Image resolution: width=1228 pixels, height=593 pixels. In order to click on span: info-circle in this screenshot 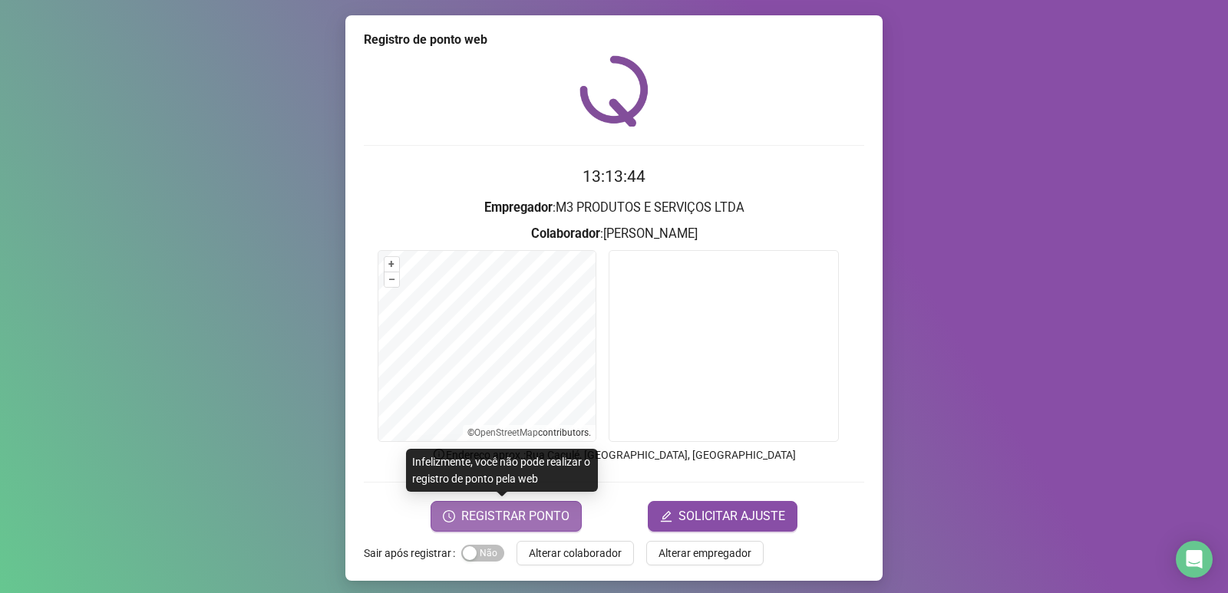, I will do `click(439, 454)`.